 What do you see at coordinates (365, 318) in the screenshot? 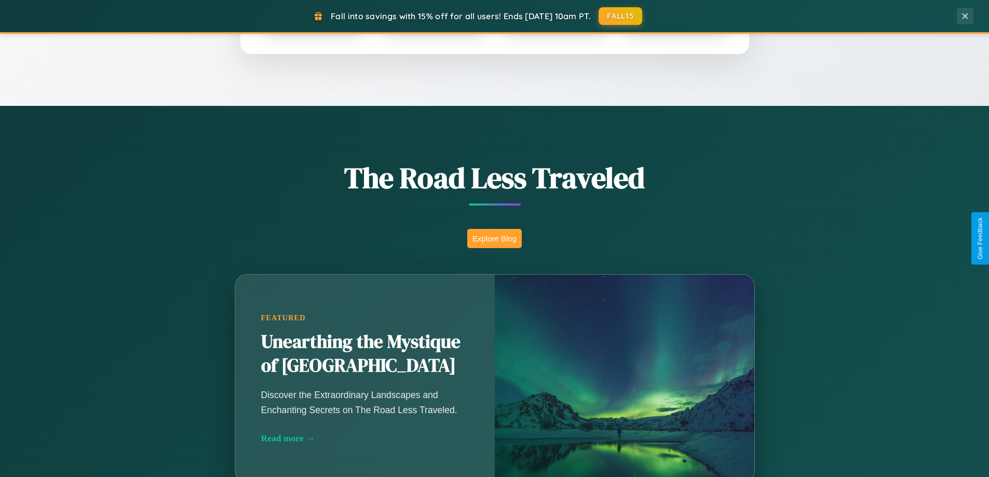
I see `div: Featured` at bounding box center [365, 318].